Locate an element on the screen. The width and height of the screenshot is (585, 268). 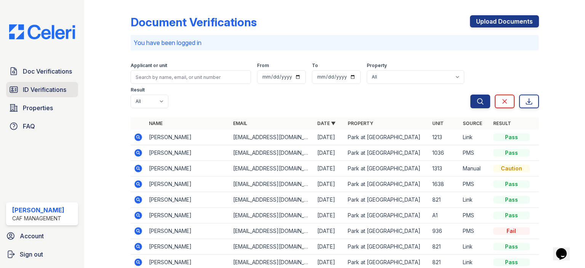
span: ID Verifications is located at coordinates (45, 90).